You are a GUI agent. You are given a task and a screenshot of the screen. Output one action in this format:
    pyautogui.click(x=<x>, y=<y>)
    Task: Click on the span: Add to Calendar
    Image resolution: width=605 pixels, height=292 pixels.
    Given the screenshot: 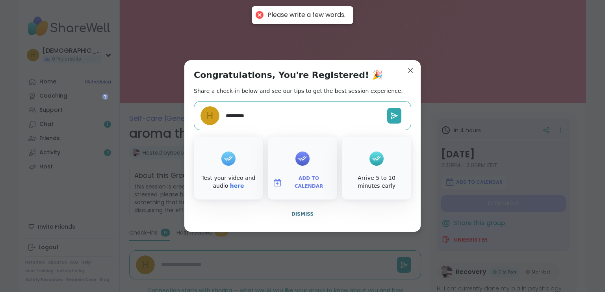 What is the action you would take?
    pyautogui.click(x=309, y=182)
    